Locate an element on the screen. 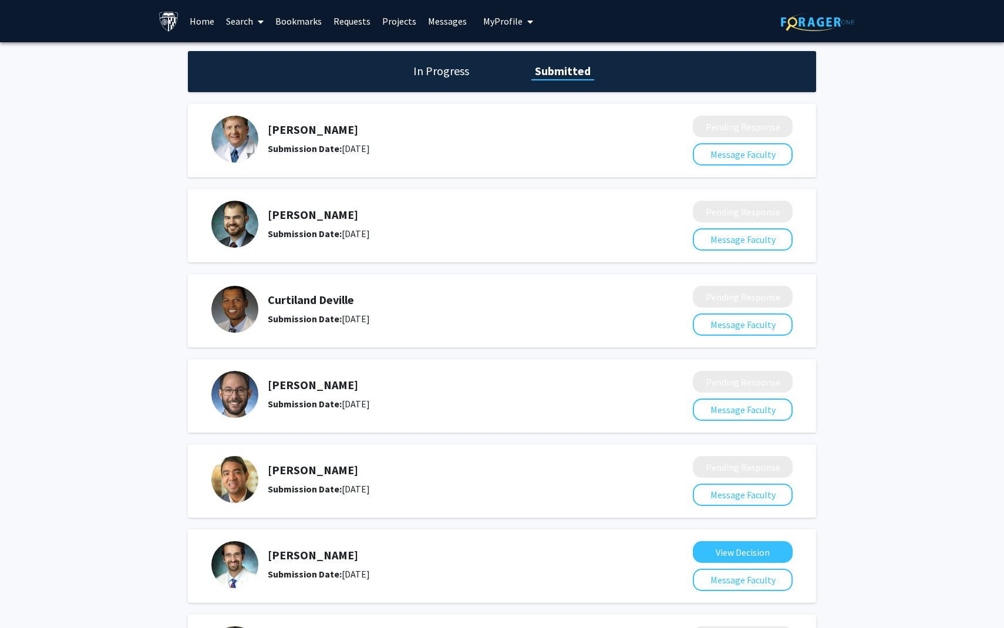 The image size is (1004, 628). h1: Submitted is located at coordinates (562, 71).